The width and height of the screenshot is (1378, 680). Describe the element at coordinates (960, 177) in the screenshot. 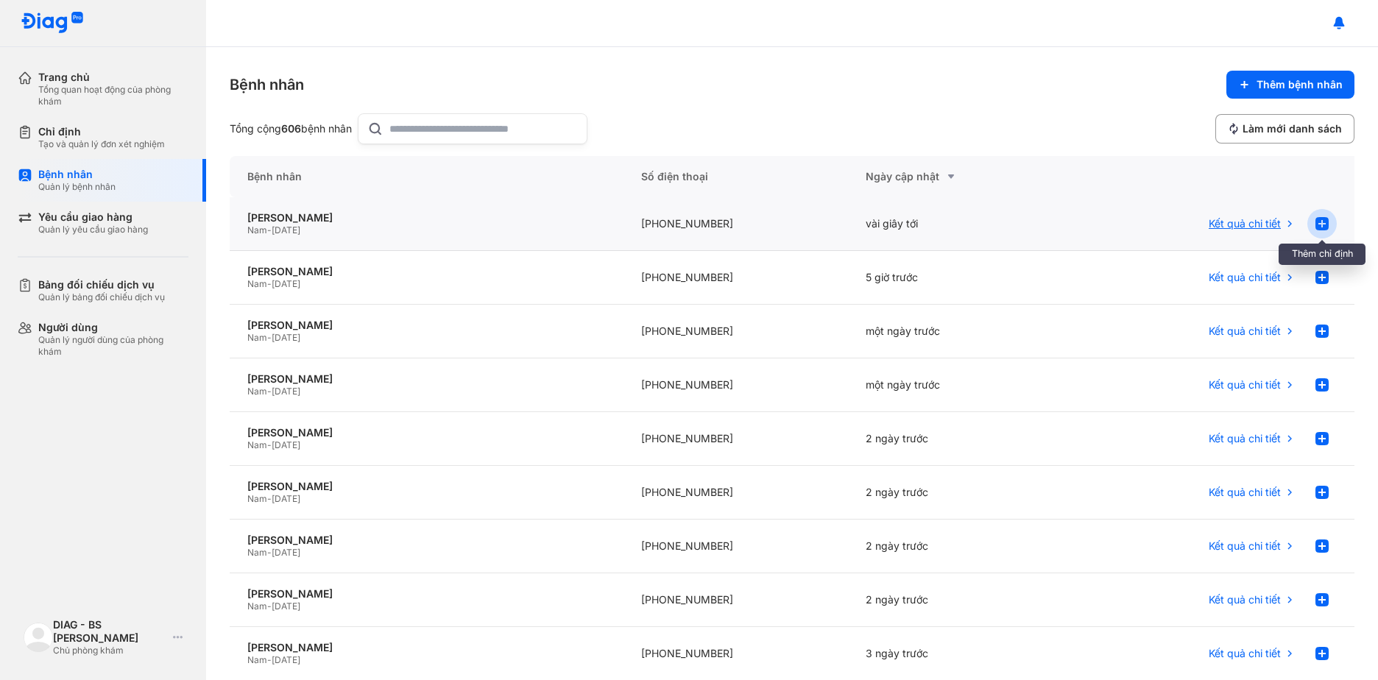

I see `div: Ngày cập nhật` at that location.